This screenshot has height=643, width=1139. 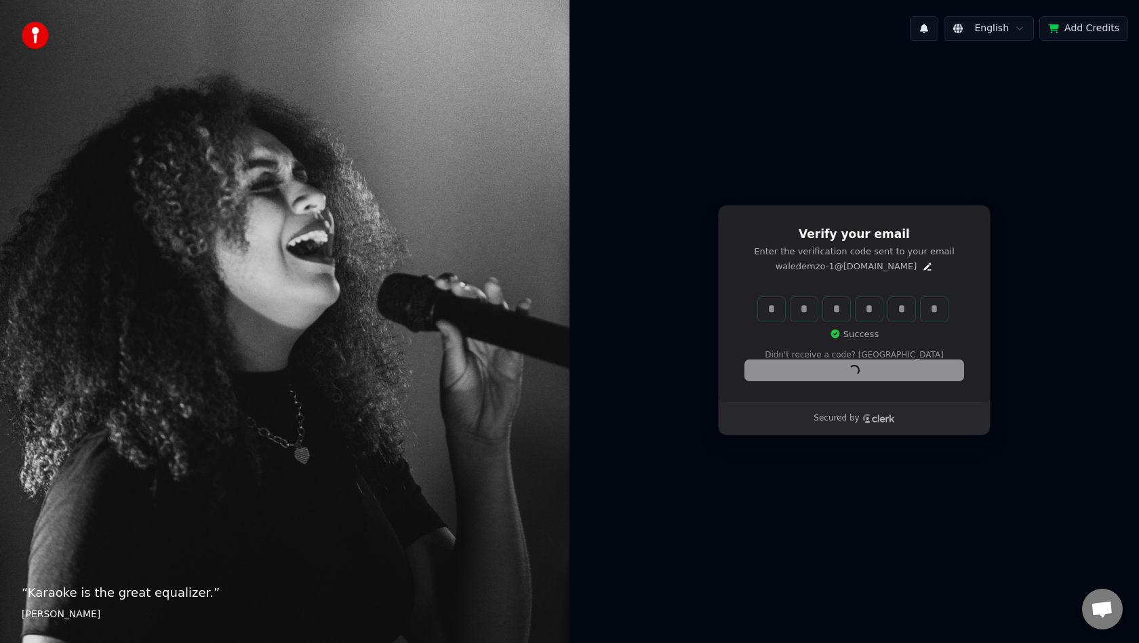 What do you see at coordinates (1102, 609) in the screenshot?
I see `a: Open chat` at bounding box center [1102, 609].